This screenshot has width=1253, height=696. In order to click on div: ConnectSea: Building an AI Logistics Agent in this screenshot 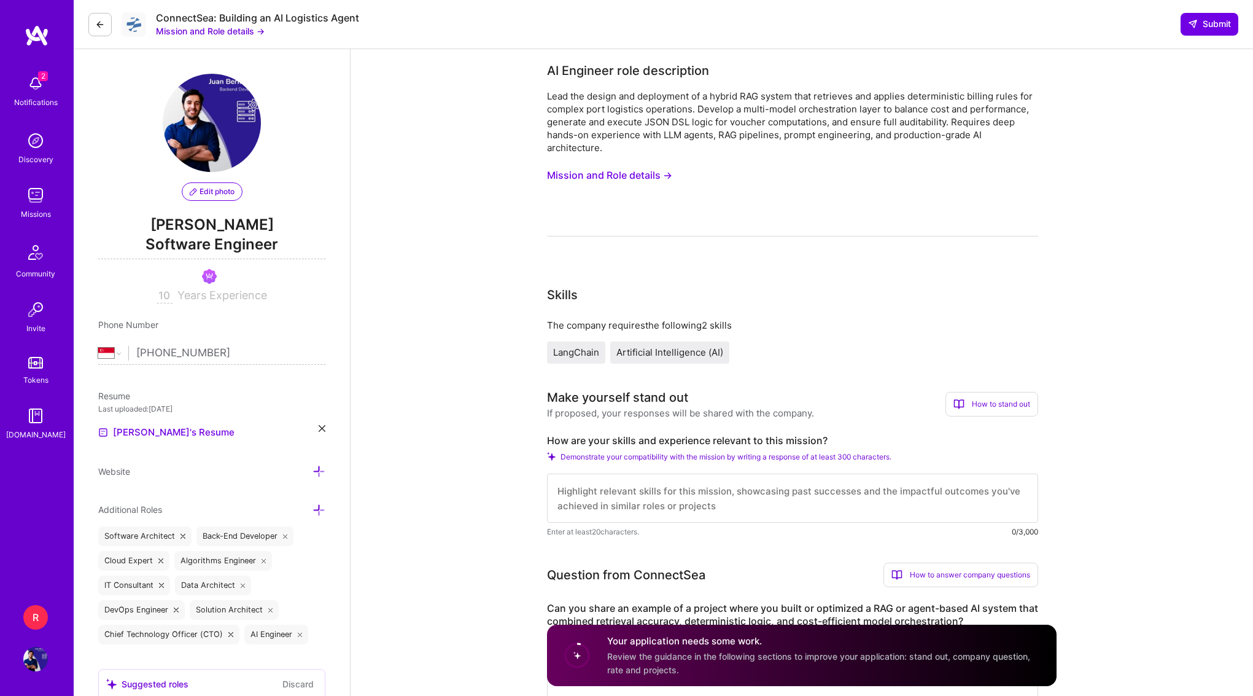, I will do `click(257, 18)`.